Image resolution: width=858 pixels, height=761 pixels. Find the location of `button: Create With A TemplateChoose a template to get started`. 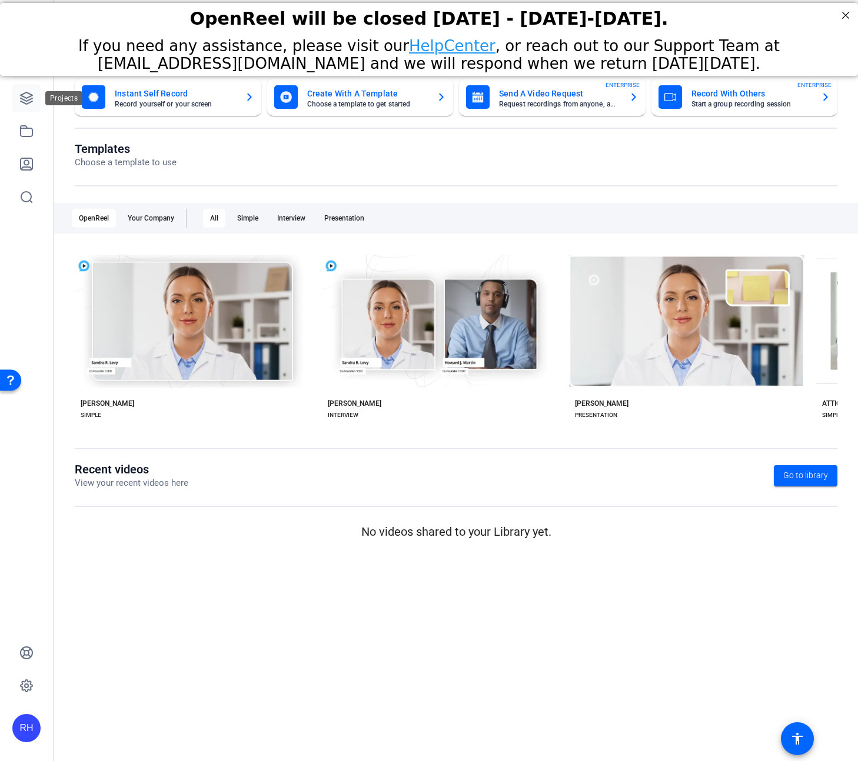

button: Create With A TemplateChoose a template to get started is located at coordinates (360, 97).